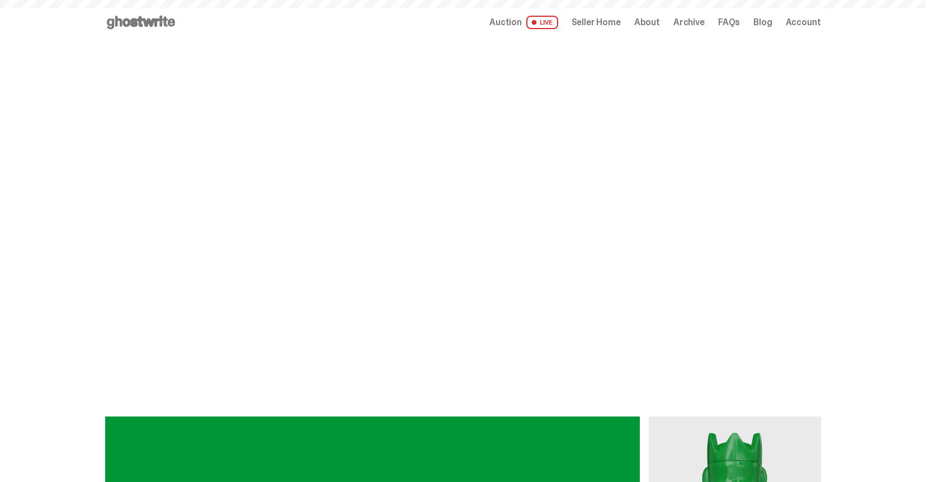 This screenshot has height=482, width=934. Describe the element at coordinates (506, 22) in the screenshot. I see `span: Auction` at that location.